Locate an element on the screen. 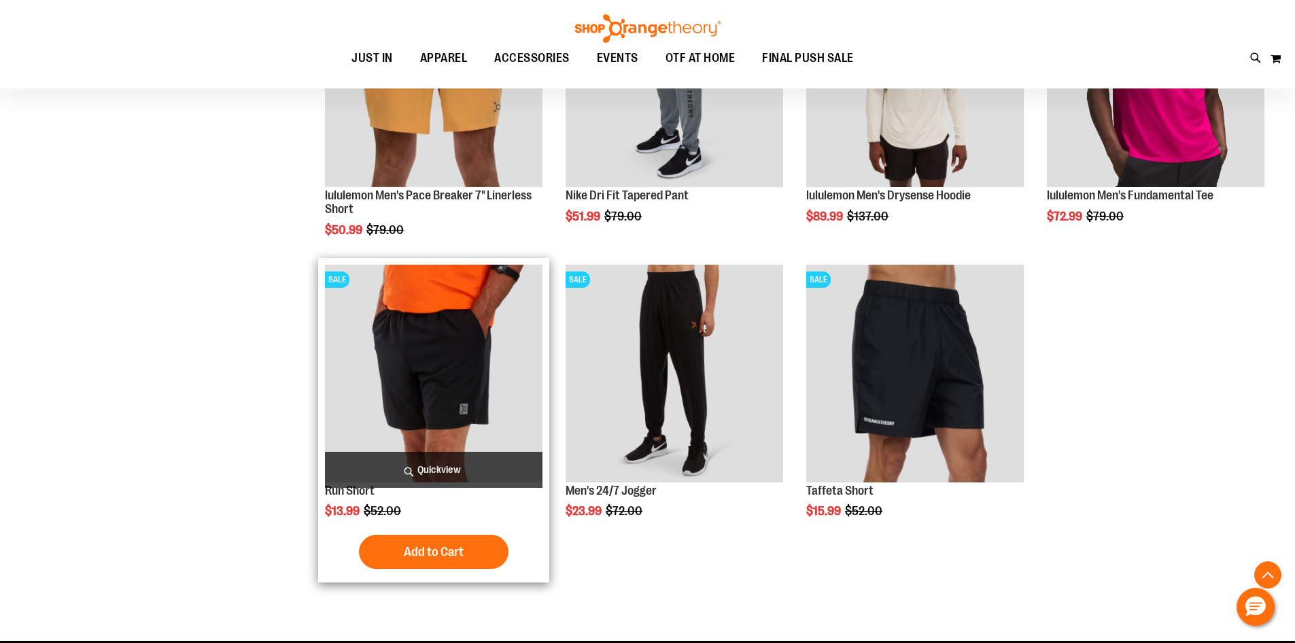 Image resolution: width=1295 pixels, height=643 pixels. img: Product image for 24/7 Jogger is located at coordinates (675, 373).